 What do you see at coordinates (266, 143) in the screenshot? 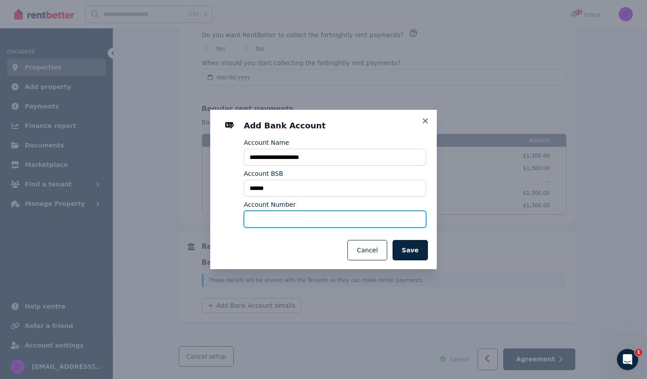
I see `label: Account Name` at bounding box center [266, 143].